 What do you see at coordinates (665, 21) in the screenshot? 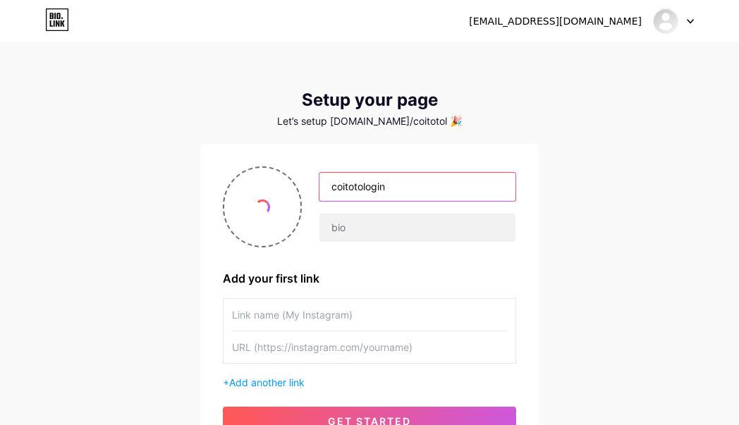
I see `img: COITOTO LIVECHAT` at bounding box center [665, 21].